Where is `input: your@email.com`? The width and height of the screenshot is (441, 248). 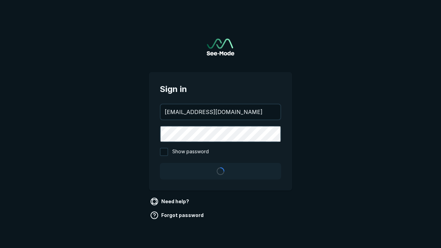
input: your@email.com is located at coordinates (220, 112).